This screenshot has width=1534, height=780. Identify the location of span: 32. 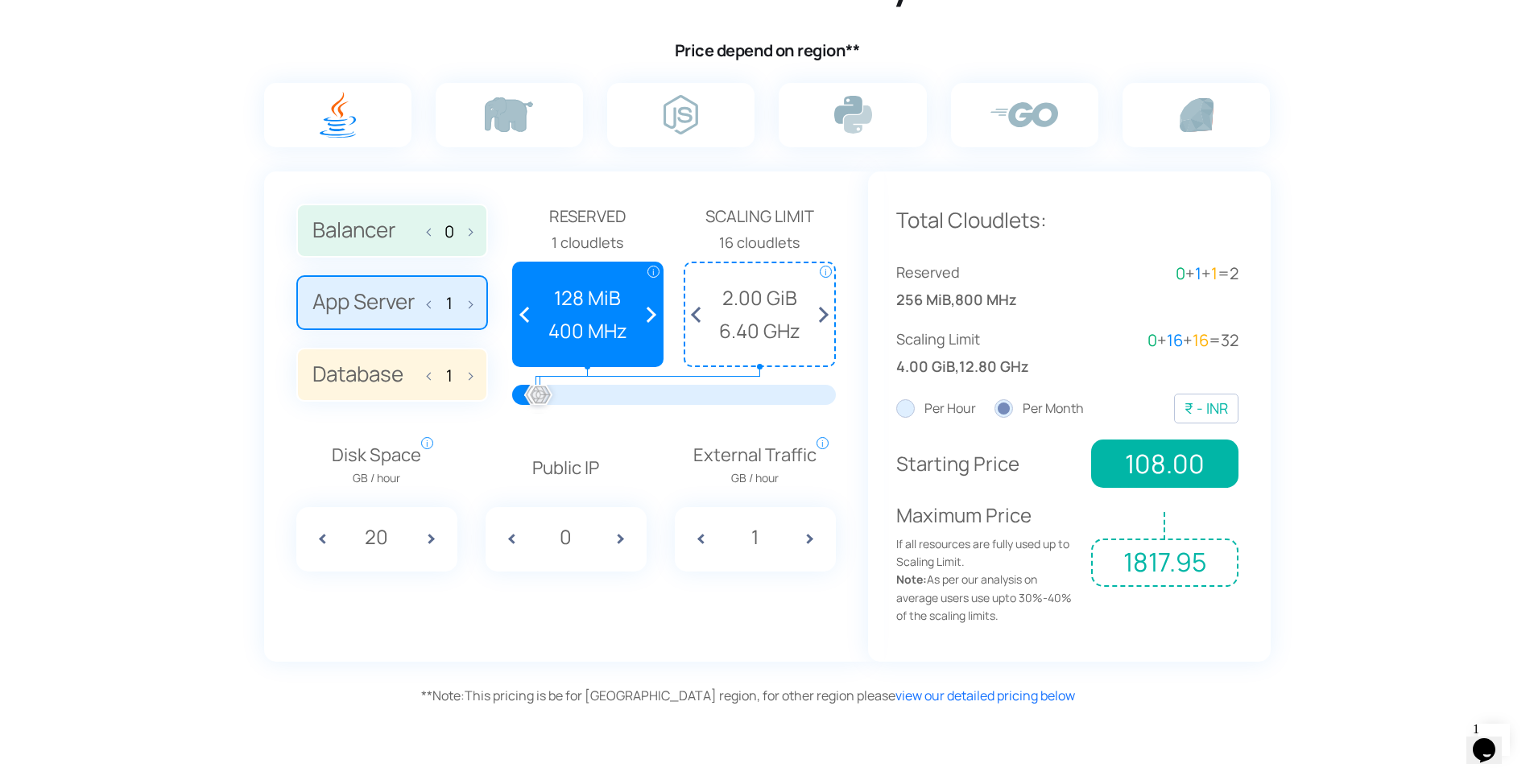
(1229, 340).